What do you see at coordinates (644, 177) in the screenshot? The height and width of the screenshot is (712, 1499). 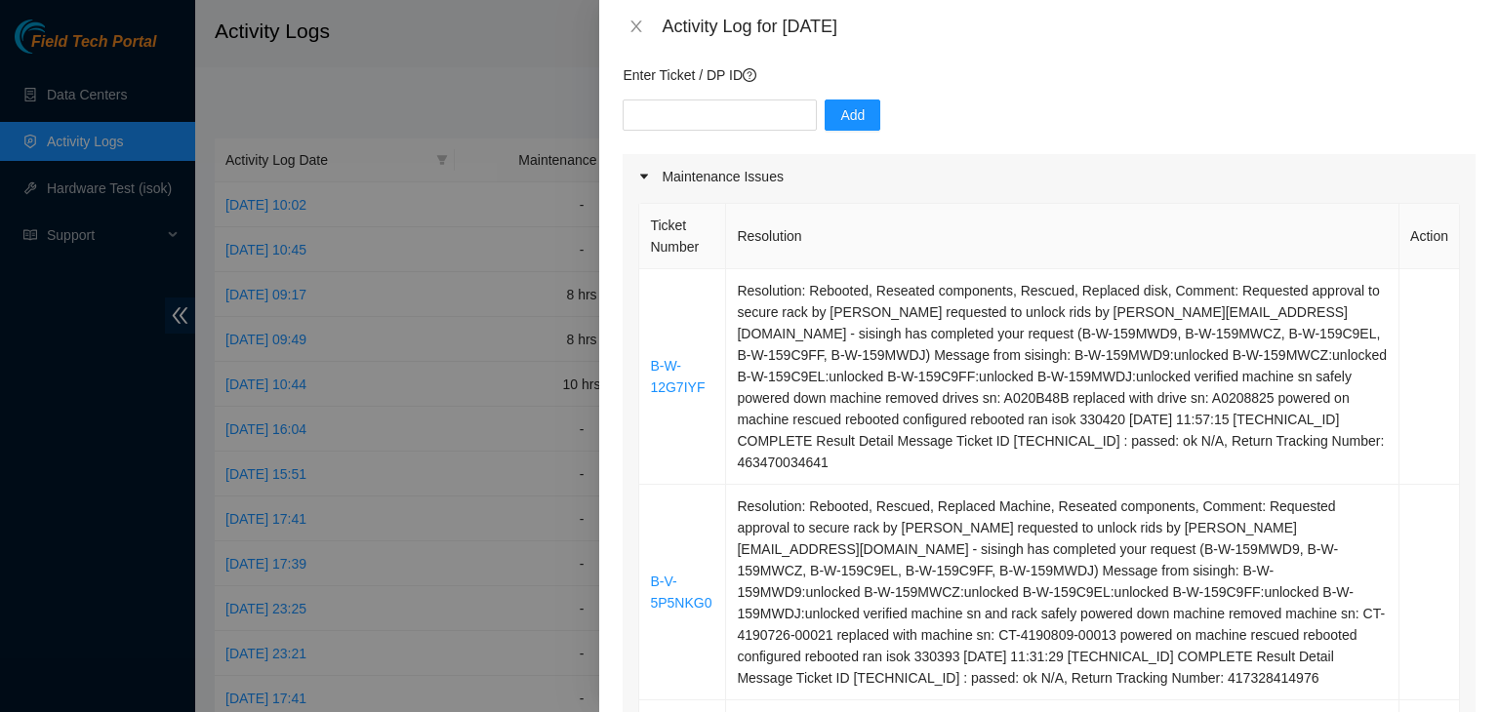 I see `span: caret-right` at bounding box center [644, 177].